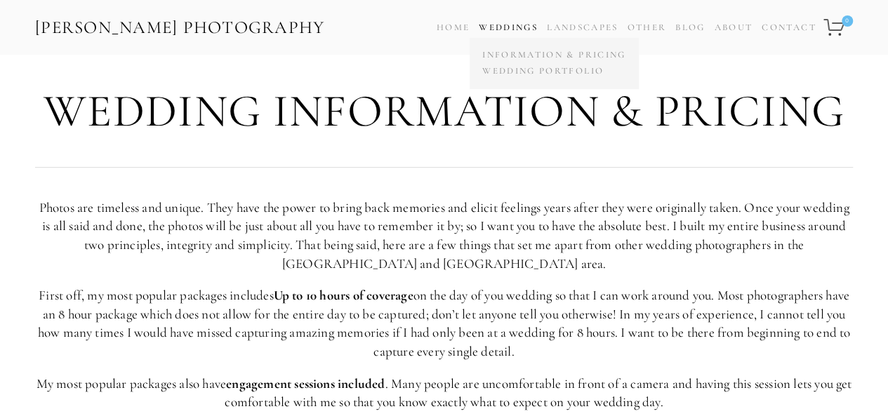 The image size is (888, 416). I want to click on a: Contact, so click(788, 27).